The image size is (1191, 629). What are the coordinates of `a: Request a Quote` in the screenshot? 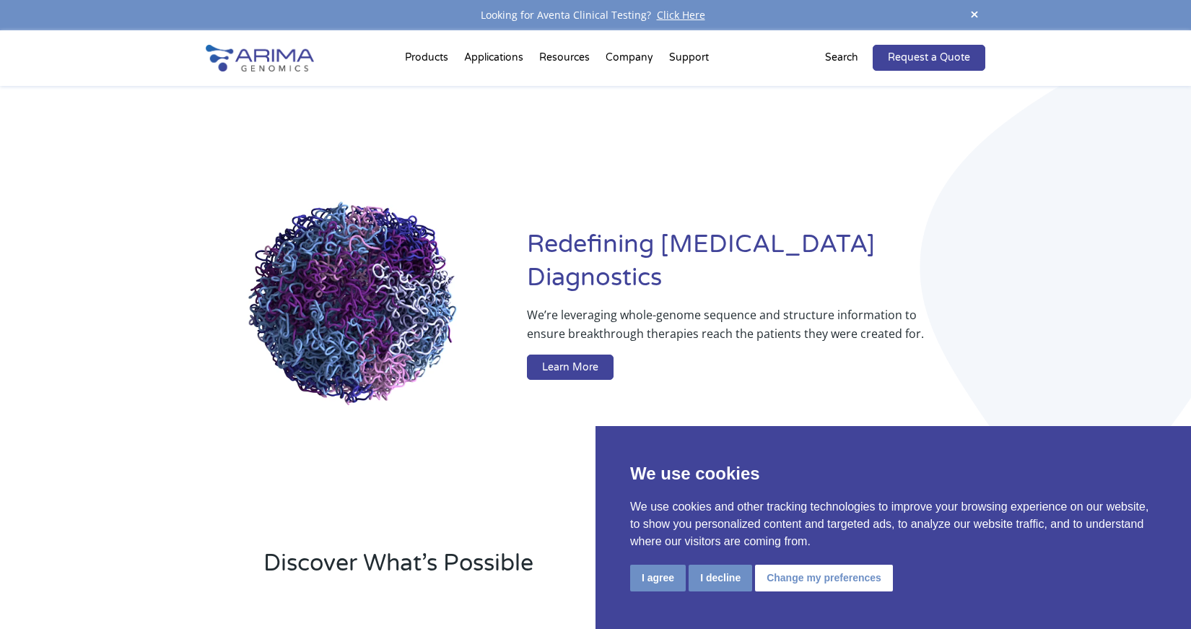 It's located at (929, 58).